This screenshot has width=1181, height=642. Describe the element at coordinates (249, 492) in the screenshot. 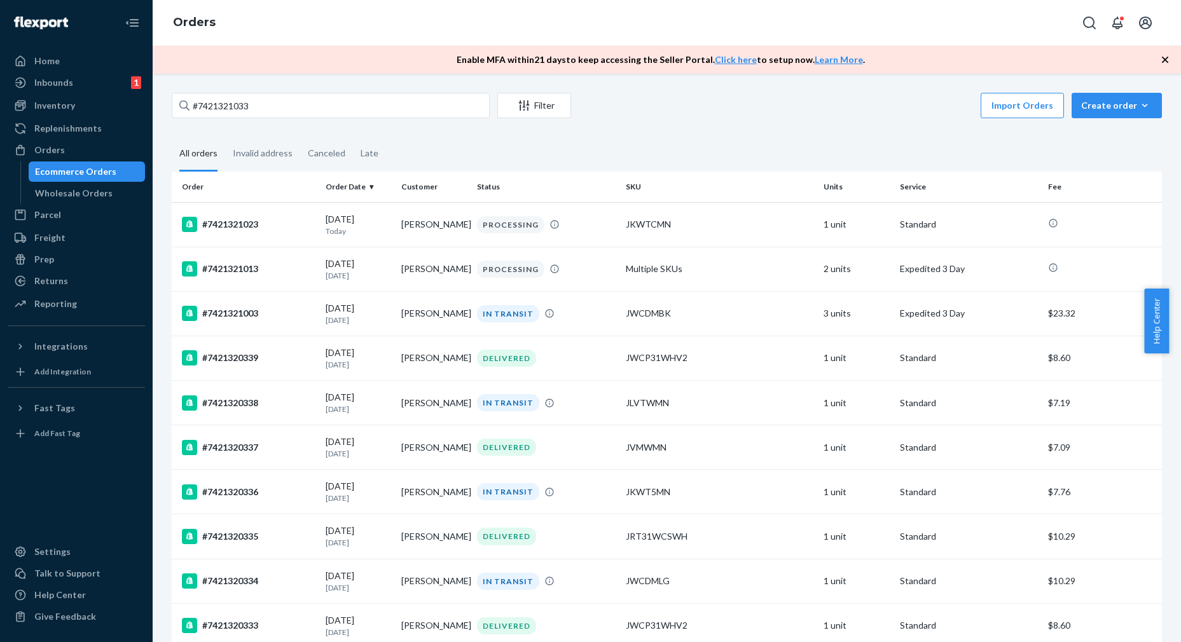

I see `div: #7421320336` at that location.